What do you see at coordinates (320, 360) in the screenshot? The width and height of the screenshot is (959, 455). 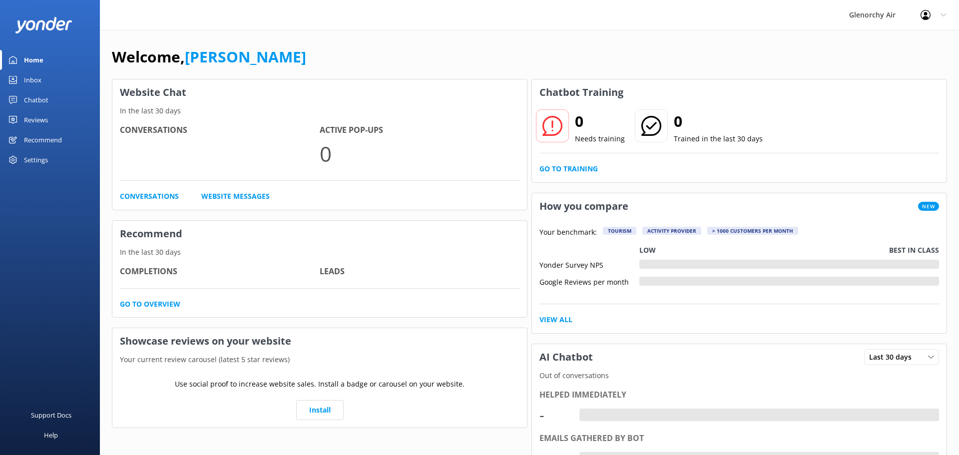 I see `p: Your current review carousel (latest 5 star reviews)` at bounding box center [320, 360].